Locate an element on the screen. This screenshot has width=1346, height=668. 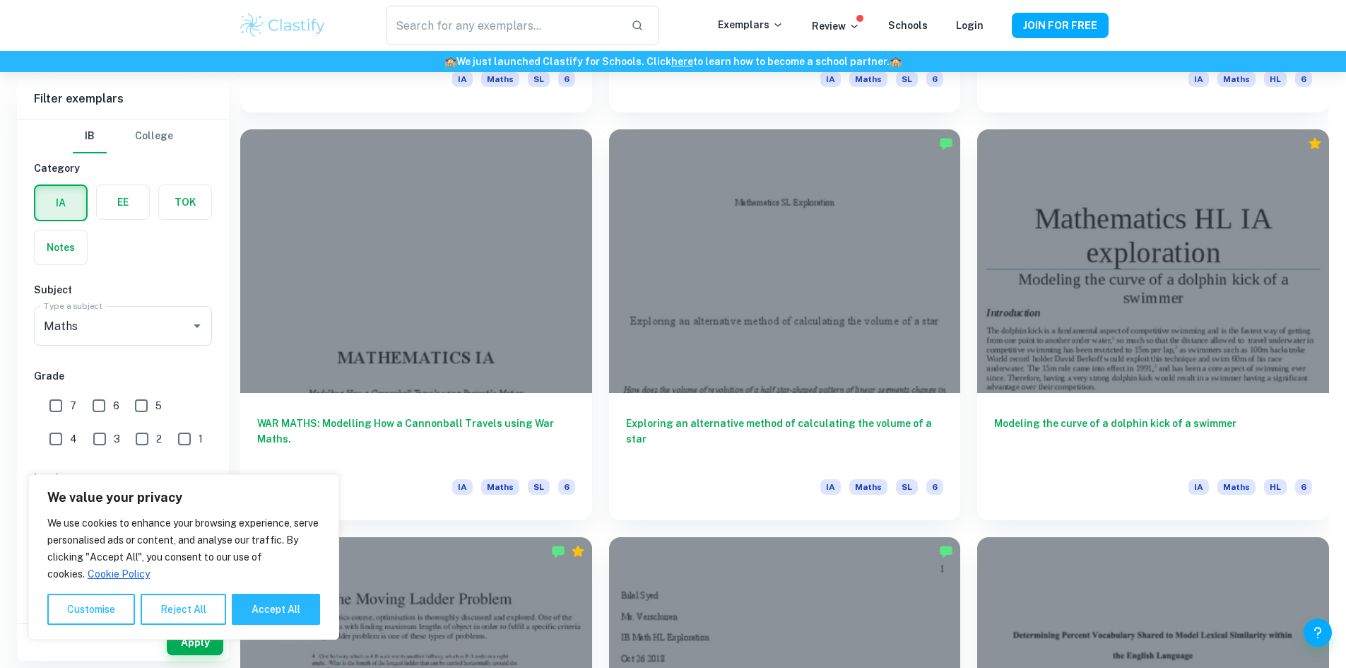
button: College is located at coordinates (154, 136).